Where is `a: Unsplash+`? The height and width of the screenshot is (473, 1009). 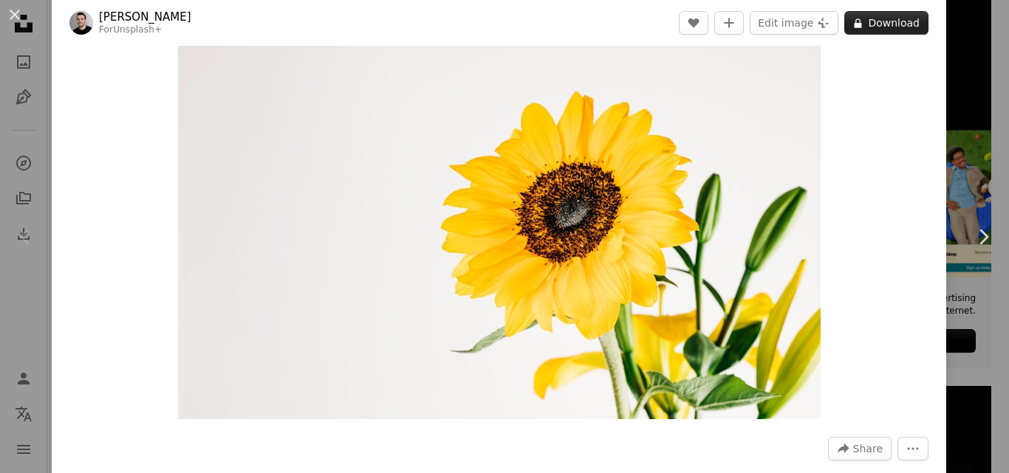
a: Unsplash+ is located at coordinates (137, 30).